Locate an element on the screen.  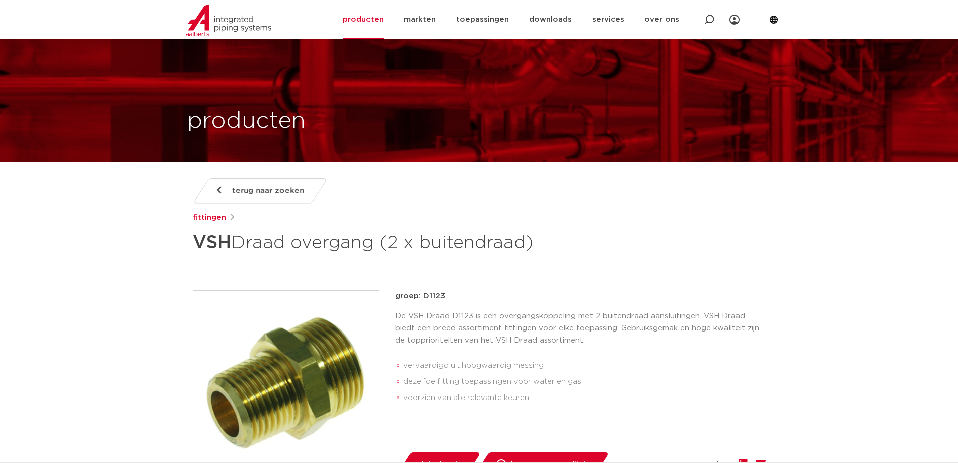
li: voorzien van alle relevante keuren is located at coordinates (584, 398).